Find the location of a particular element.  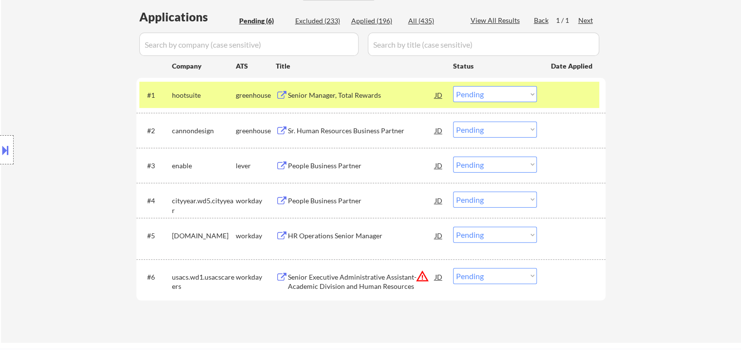

div: usacs.wd1.usacscareers is located at coordinates (204, 282).